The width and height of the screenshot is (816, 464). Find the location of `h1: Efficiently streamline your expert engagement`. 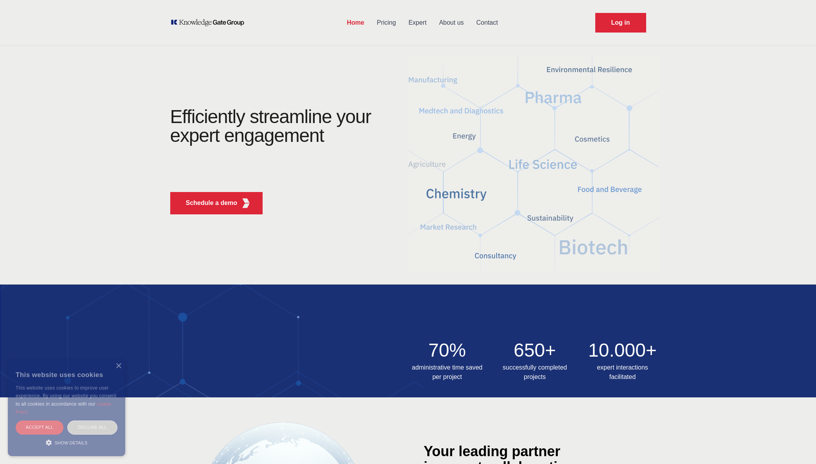

h1: Efficiently streamline your expert engagement is located at coordinates (271, 126).